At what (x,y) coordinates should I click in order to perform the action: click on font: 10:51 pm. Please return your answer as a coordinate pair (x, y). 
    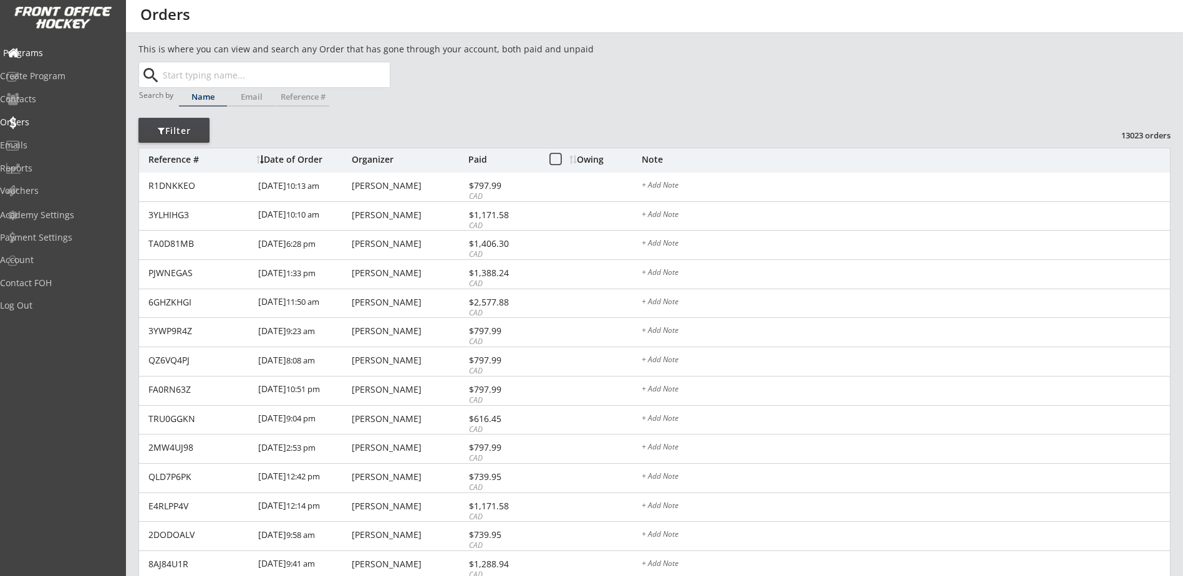
    Looking at the image, I should click on (303, 389).